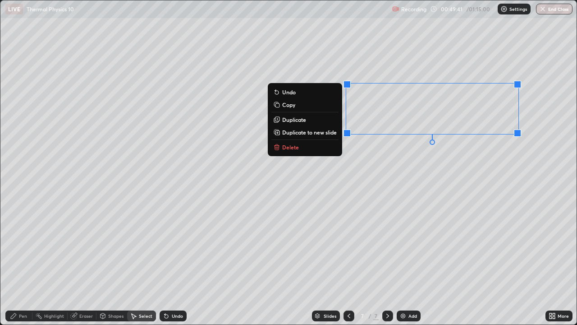 The image size is (577, 325). What do you see at coordinates (305, 92) in the screenshot?
I see `button: Undo` at bounding box center [305, 92].